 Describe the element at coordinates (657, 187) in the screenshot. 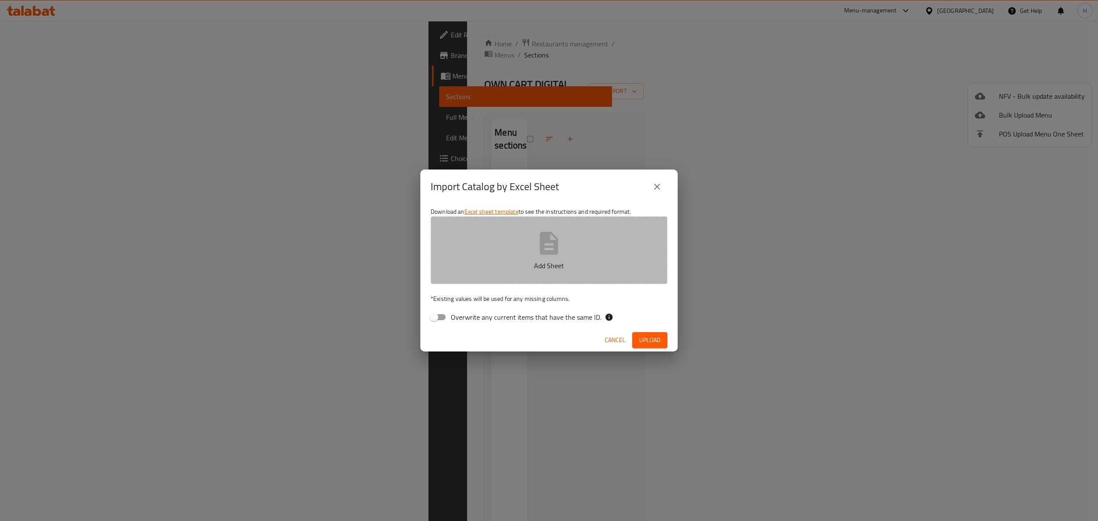

I see `button: close` at that location.